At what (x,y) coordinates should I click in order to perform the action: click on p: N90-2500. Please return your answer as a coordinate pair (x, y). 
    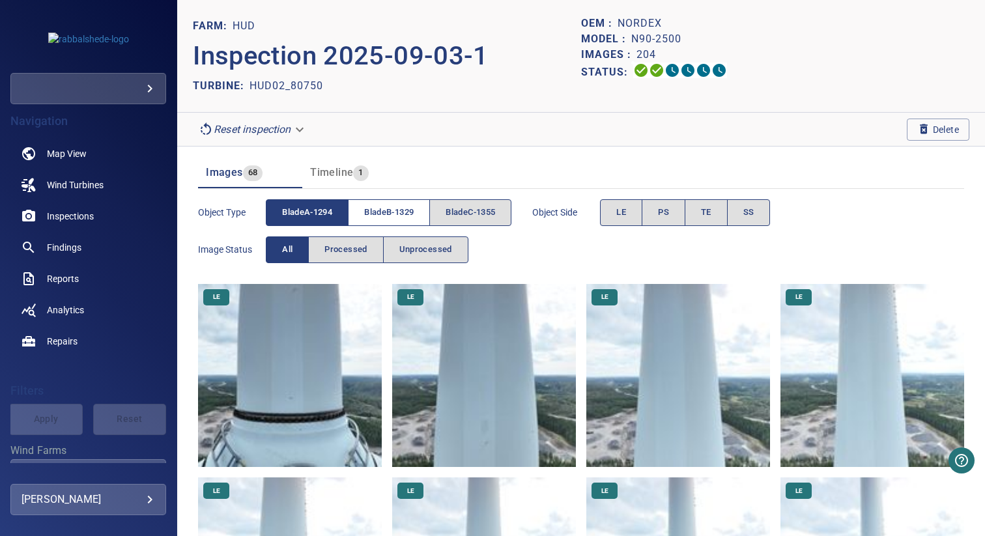
    Looking at the image, I should click on (656, 39).